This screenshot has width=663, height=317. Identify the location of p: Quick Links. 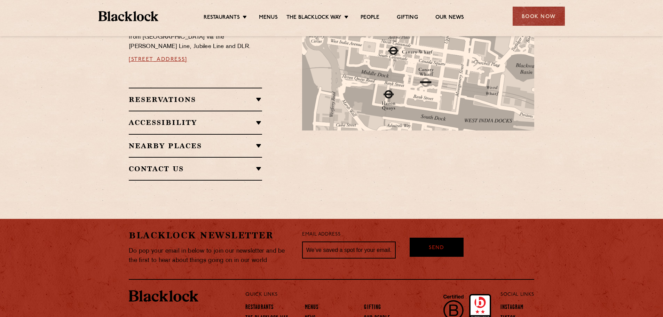
(361, 295).